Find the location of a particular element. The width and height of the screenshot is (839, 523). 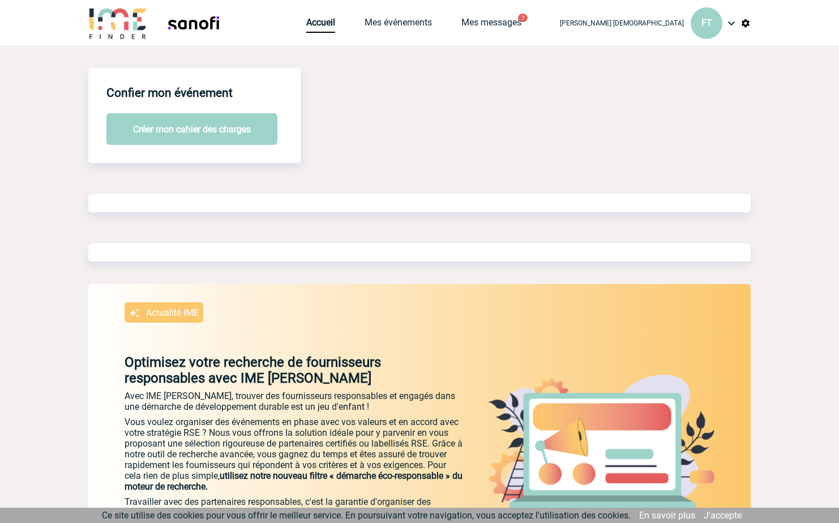

a: Mes événements is located at coordinates (398, 25).